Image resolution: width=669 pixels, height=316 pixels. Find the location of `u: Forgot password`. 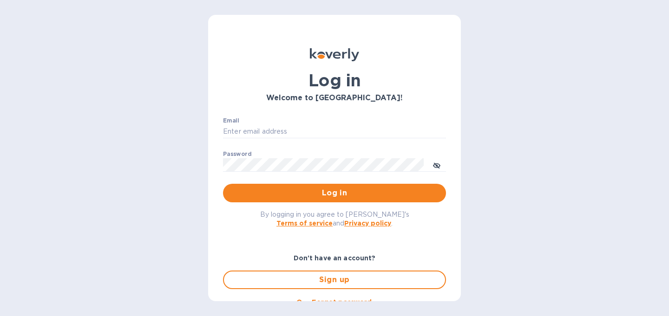

u: Forgot password is located at coordinates (342, 303).